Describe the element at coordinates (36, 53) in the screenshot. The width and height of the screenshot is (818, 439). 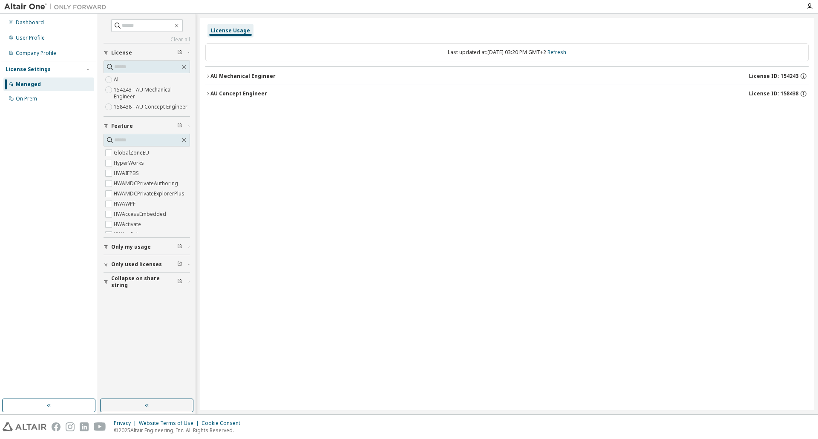
I see `div: Company Profile` at that location.